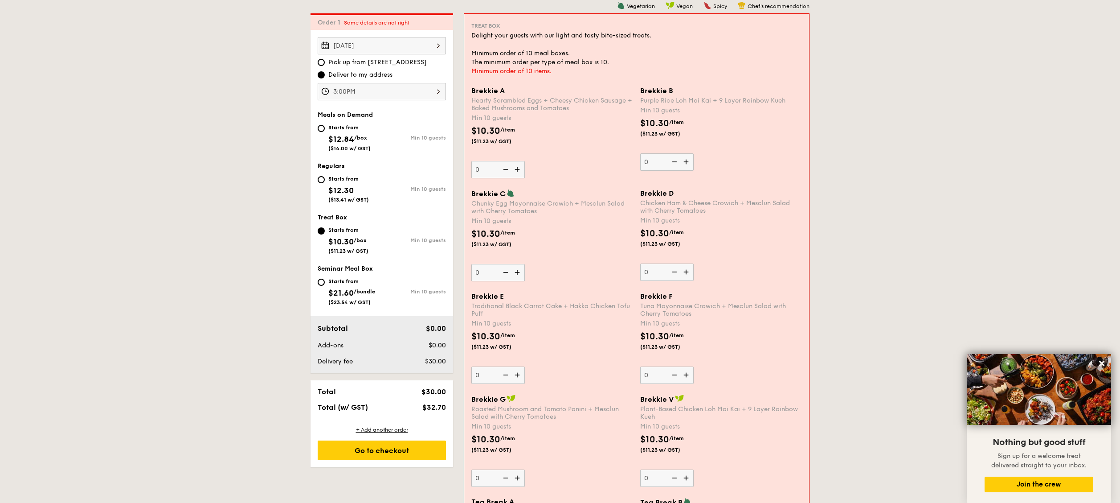 The height and width of the screenshot is (503, 1120). Describe the element at coordinates (498, 272) in the screenshot. I see `input: Brekkie CChunky Egg Mayonnaise Crowich + Mesclun Salad with Cherry TomatoesMin 10 guests$10.30/it...` at that location.